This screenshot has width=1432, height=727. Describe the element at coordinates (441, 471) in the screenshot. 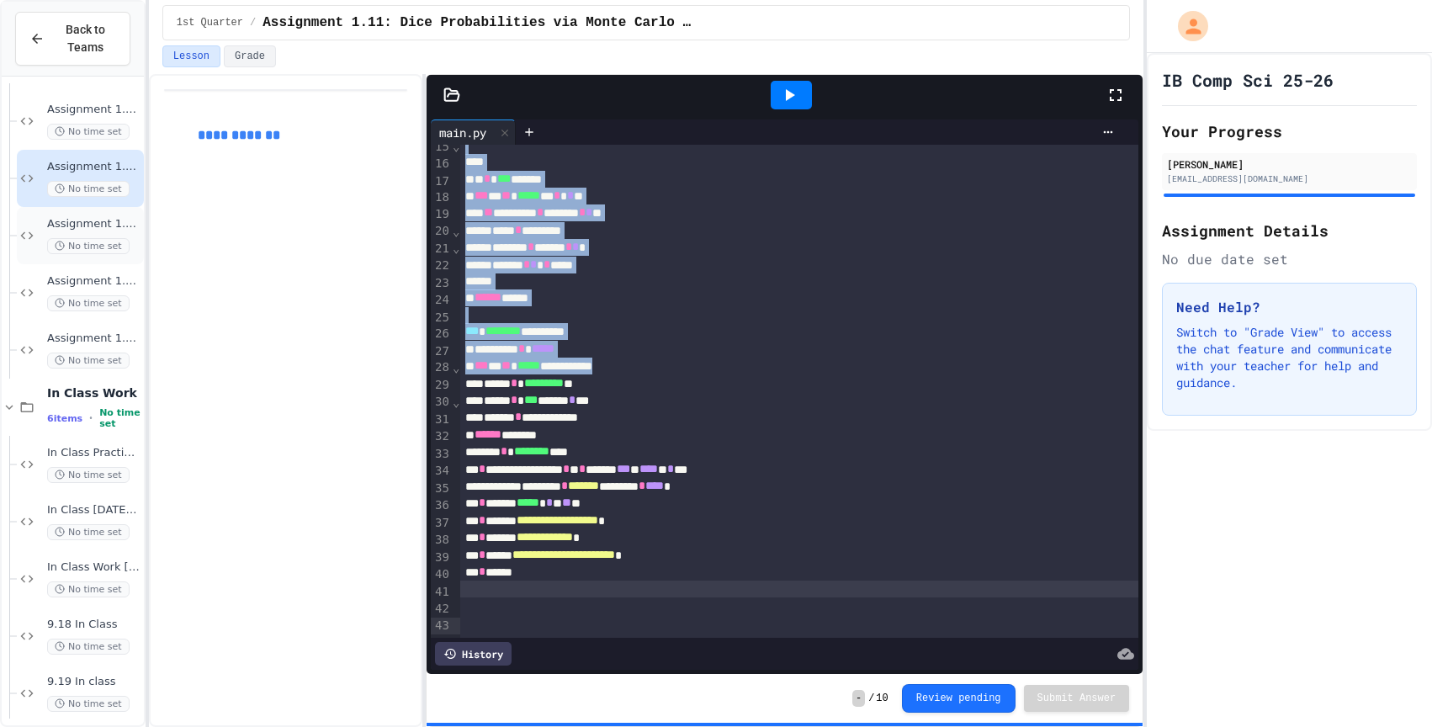

I see `div: 34` at that location.